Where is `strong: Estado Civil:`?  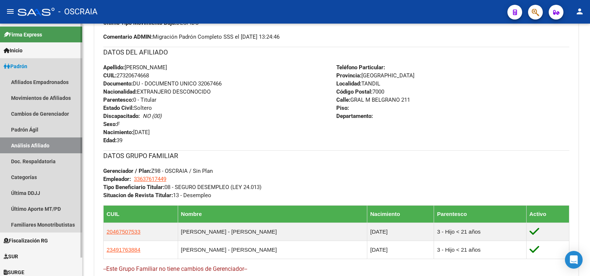 strong: Estado Civil: is located at coordinates (118, 108).